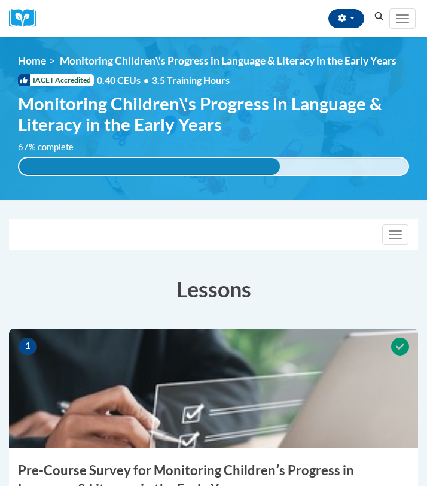 The height and width of the screenshot is (486, 427). Describe the element at coordinates (214, 388) in the screenshot. I see `img: Course Image` at that location.